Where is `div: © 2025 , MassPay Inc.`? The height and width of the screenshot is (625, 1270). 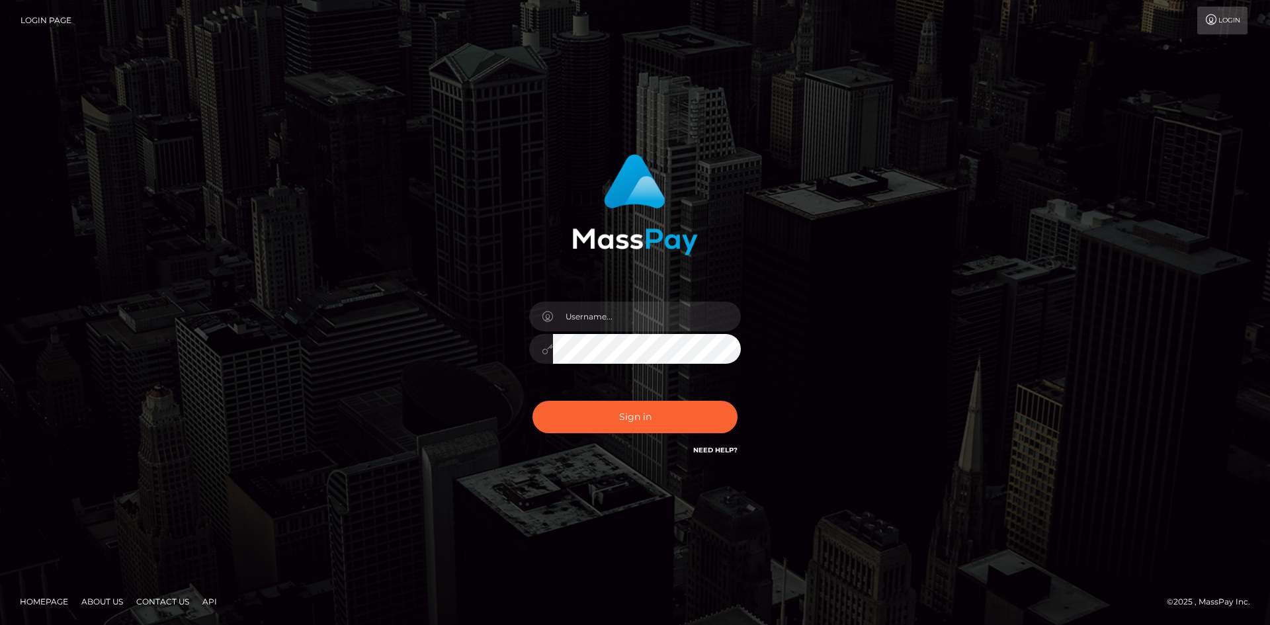 div: © 2025 , MassPay Inc. is located at coordinates (1213, 602).